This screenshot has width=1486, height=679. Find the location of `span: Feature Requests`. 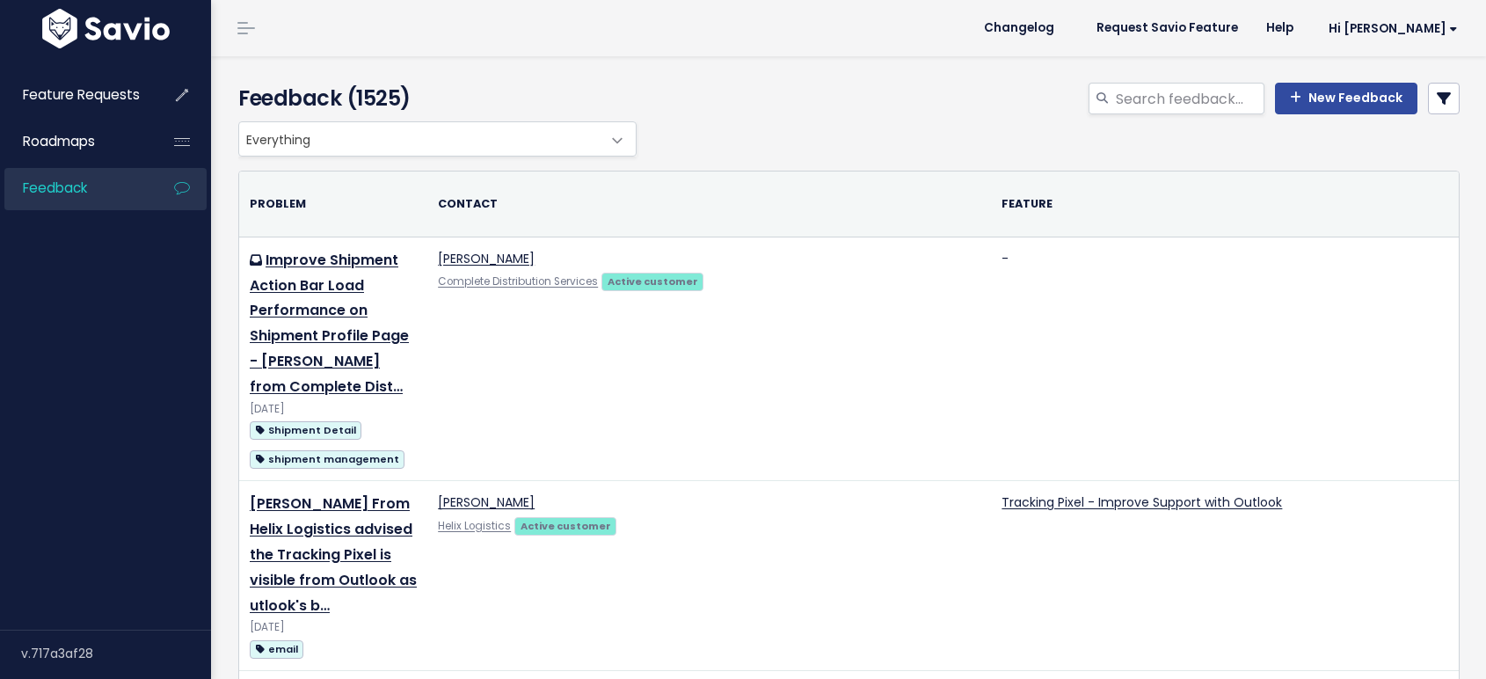

span: Feature Requests is located at coordinates (81, 94).